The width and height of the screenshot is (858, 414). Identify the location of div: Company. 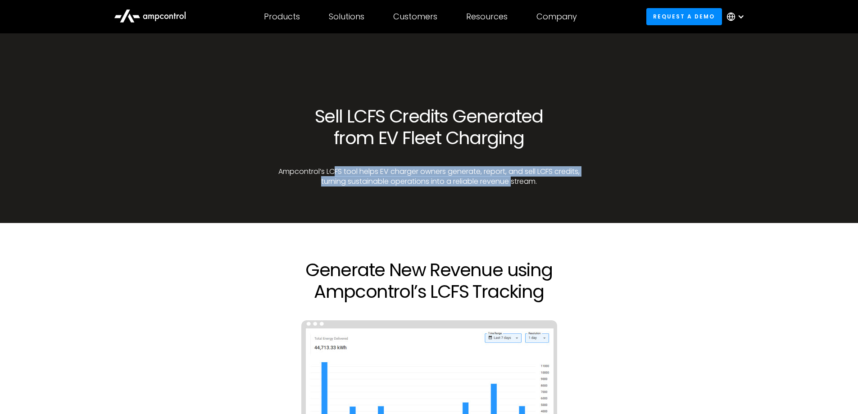
(557, 17).